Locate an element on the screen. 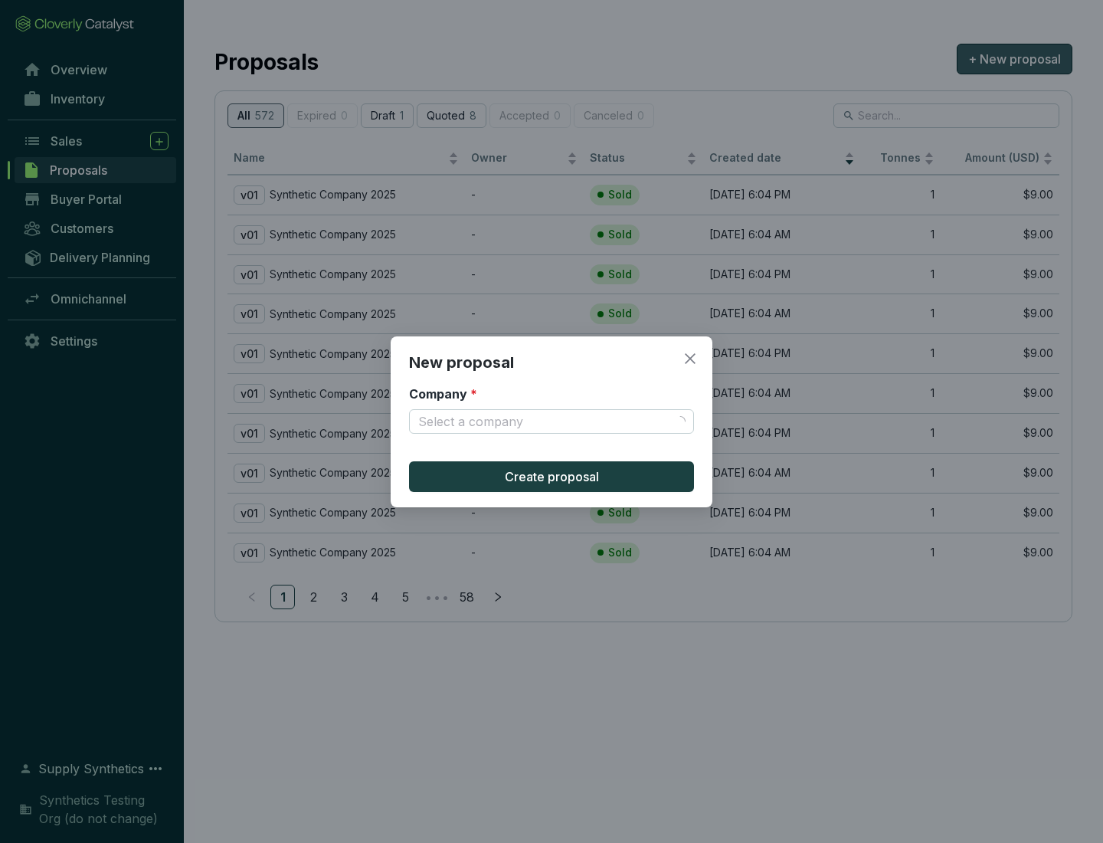  button: Create proposal is located at coordinates (552, 476).